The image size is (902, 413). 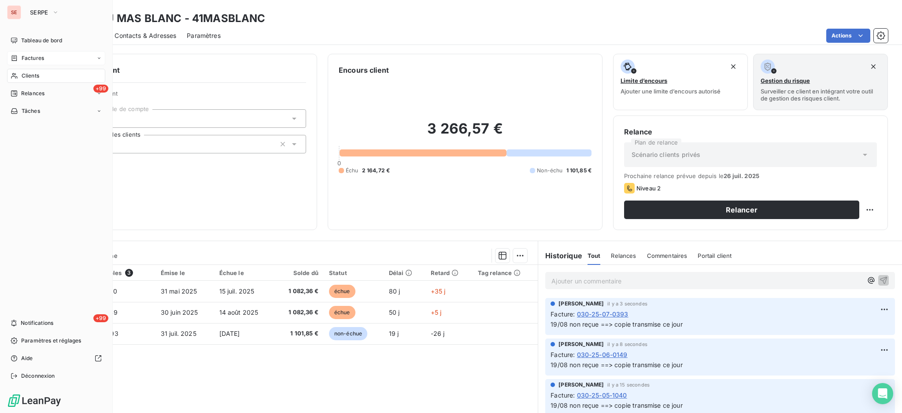 What do you see at coordinates (51, 340) in the screenshot?
I see `span: Paramètres et réglages` at bounding box center [51, 340].